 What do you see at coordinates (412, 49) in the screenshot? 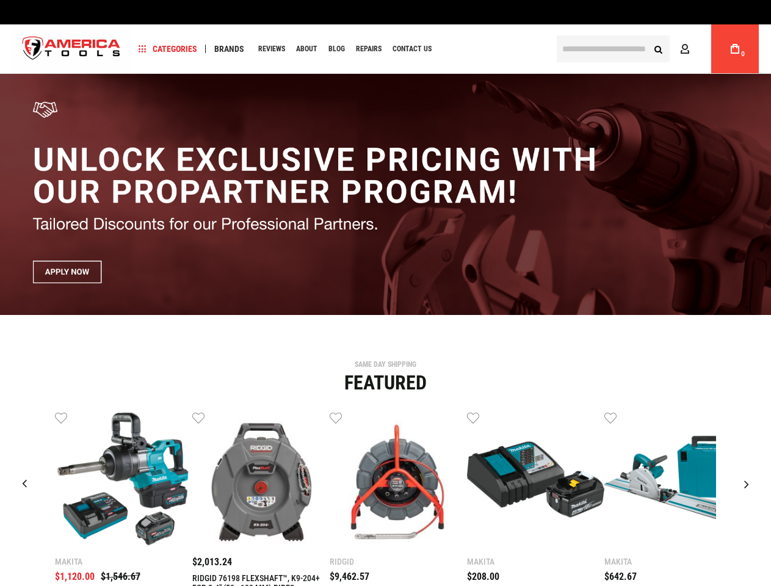
I see `span: Contact Us` at bounding box center [412, 49].